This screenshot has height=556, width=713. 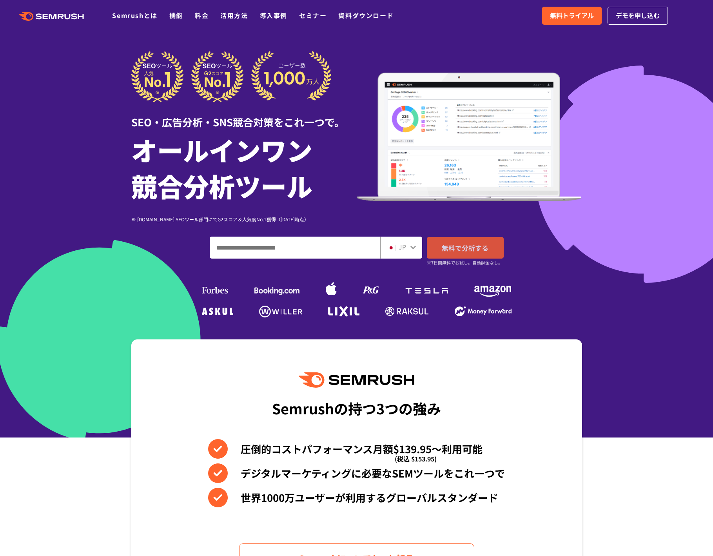 I want to click on a: 無料で分析する, so click(x=465, y=247).